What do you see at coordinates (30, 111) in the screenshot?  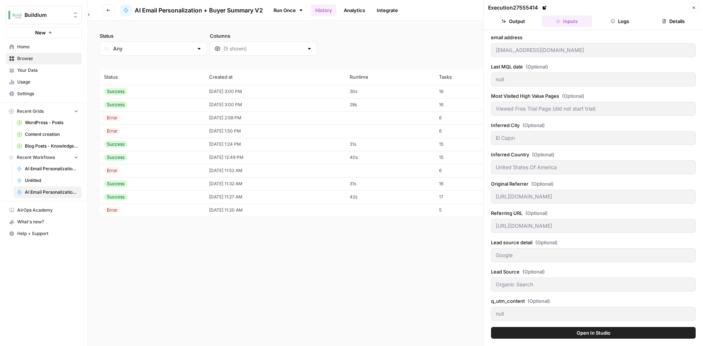 I see `span: Recent Grids` at bounding box center [30, 111].